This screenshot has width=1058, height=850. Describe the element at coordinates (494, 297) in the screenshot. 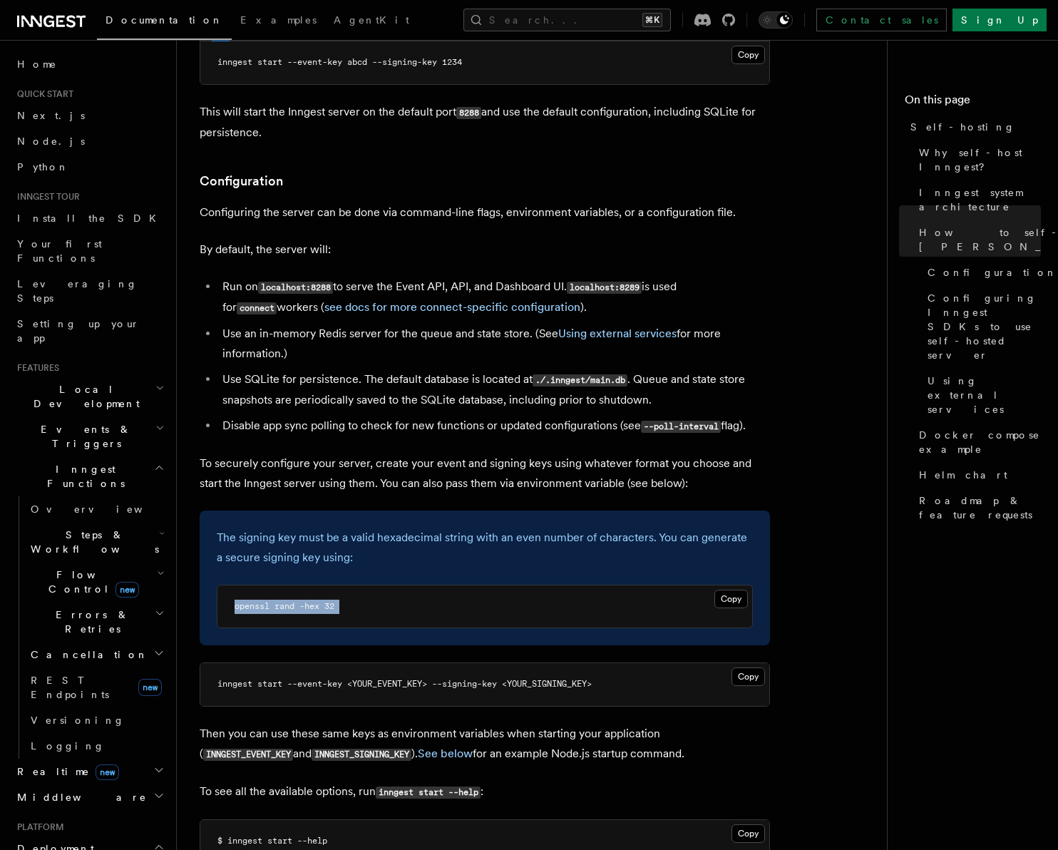

I see `li: Run on to serve the Event API, API, and Dashboard UI. is used for workers ( ).` at that location.